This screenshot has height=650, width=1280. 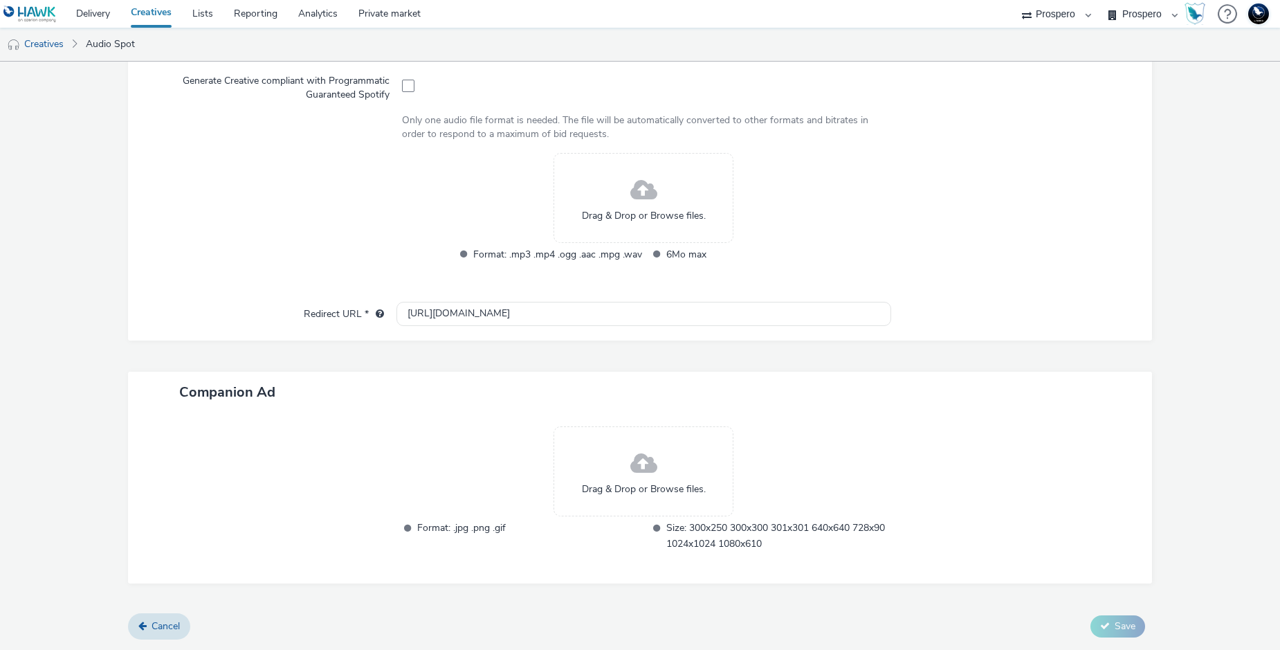 I want to click on a: Audio Spot, so click(x=110, y=44).